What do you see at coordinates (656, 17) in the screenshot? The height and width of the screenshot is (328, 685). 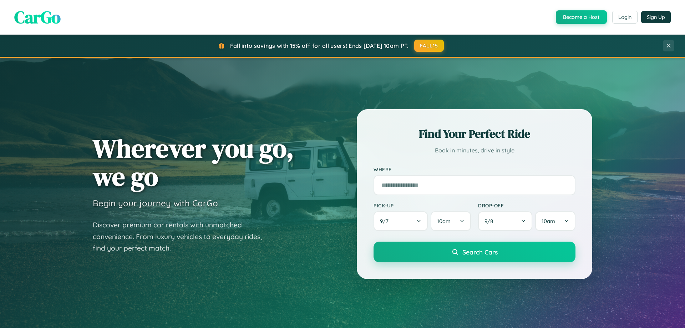 I see `button: Sign Up` at bounding box center [656, 17].